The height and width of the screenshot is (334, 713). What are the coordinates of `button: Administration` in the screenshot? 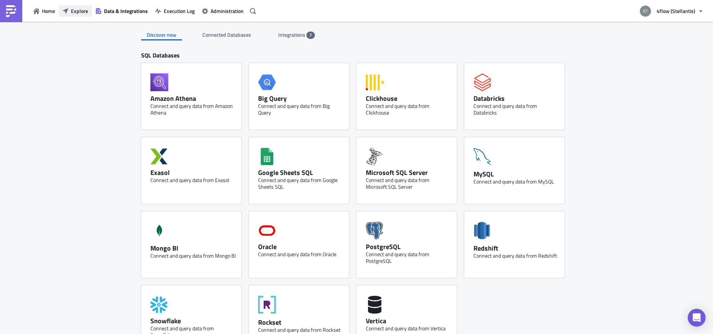 It's located at (223, 11).